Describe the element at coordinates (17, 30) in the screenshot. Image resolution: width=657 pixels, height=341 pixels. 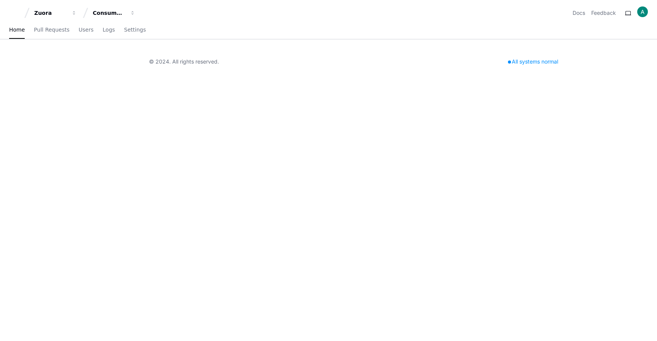
I see `a: Home` at that location.